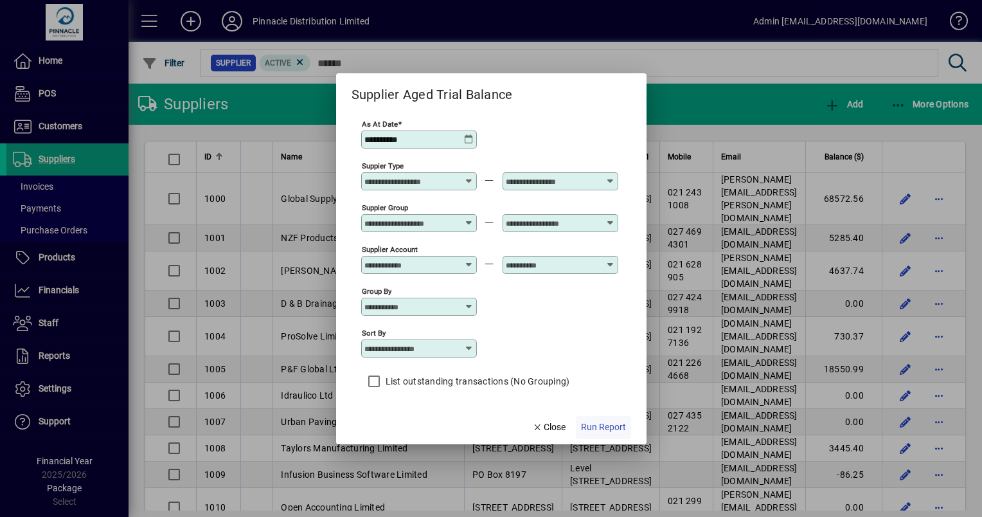 This screenshot has width=982, height=517. I want to click on mat-label: Suppier Group, so click(385, 207).